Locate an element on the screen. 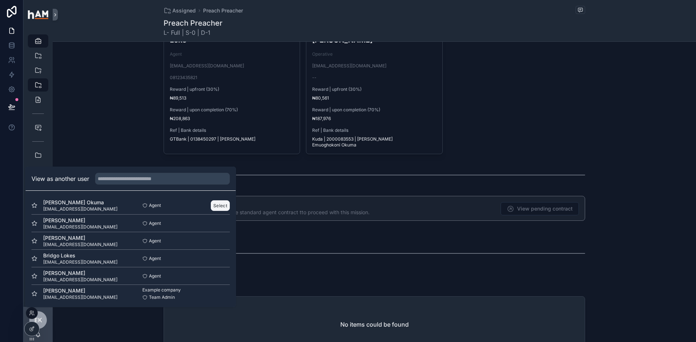  a: Agent is located at coordinates (176, 54).